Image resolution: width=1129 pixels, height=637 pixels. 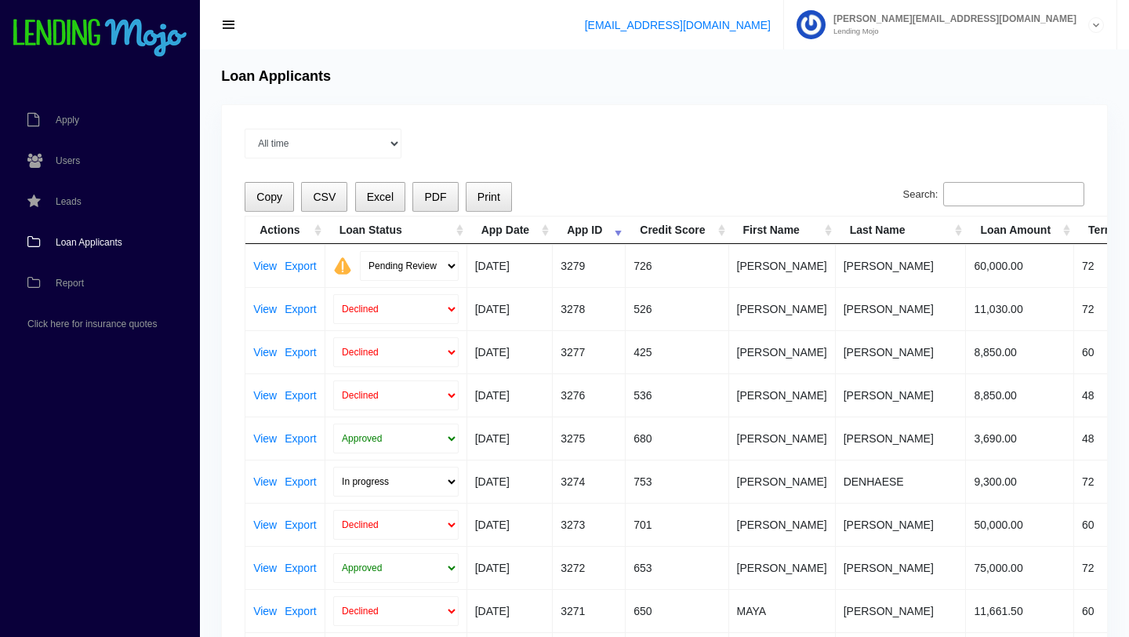 What do you see at coordinates (994, 195) in the screenshot?
I see `label: Search:` at bounding box center [994, 195].